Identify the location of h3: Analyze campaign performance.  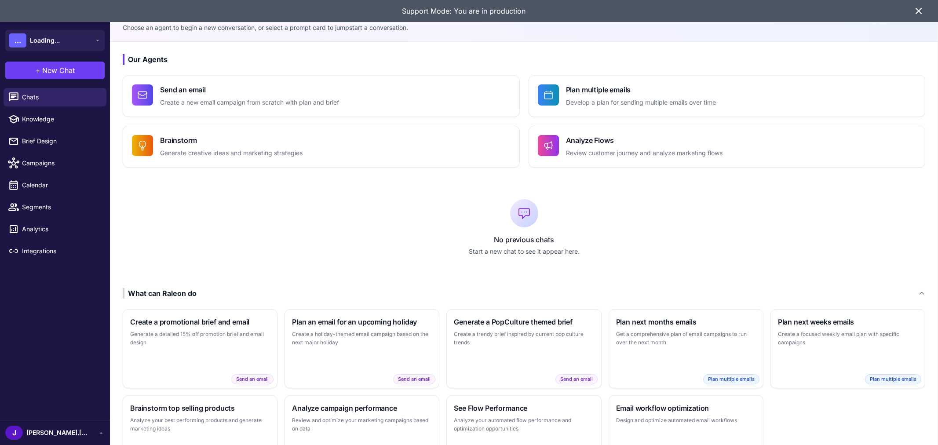
(362, 408).